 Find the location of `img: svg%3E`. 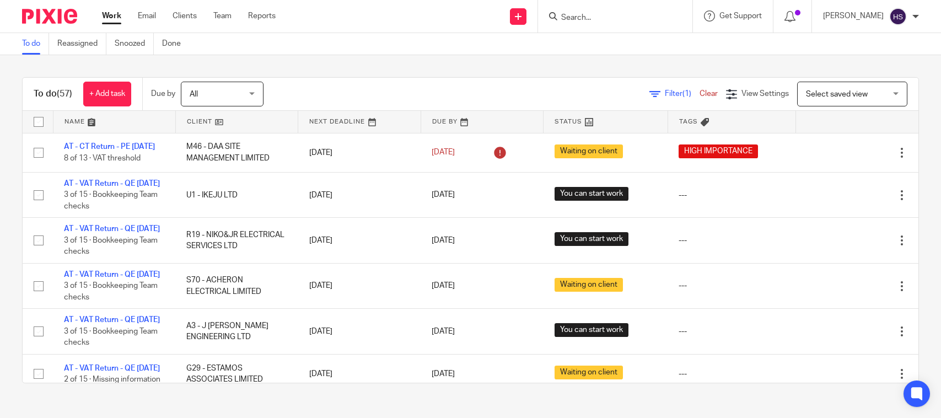

img: svg%3E is located at coordinates (898, 17).